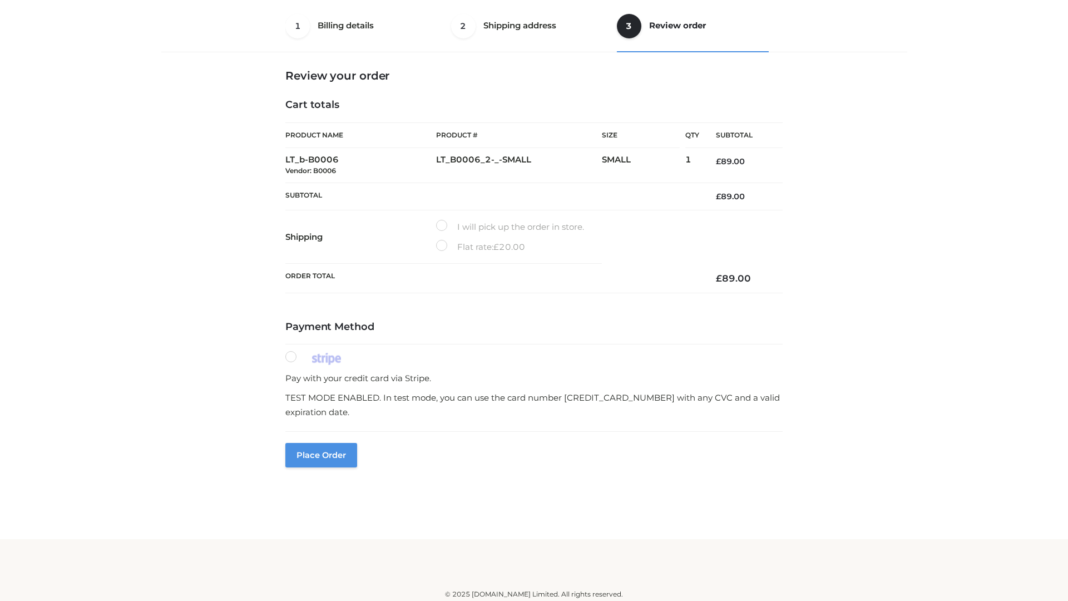 The image size is (1068, 601). Describe the element at coordinates (481, 247) in the screenshot. I see `label: Flat rate:` at that location.